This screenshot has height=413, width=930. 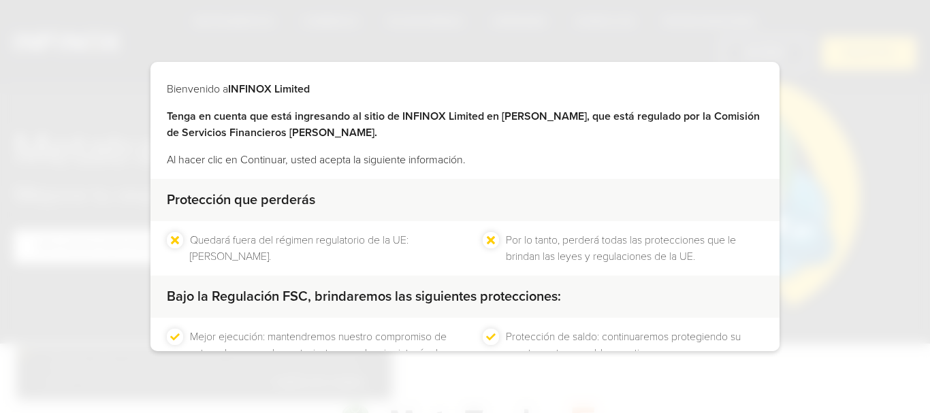 I want to click on font: Mejor ejecución: mantendremos nuestro compromiso de actuar de manera honesta, justa y en el mejor..., so click(x=318, y=362).